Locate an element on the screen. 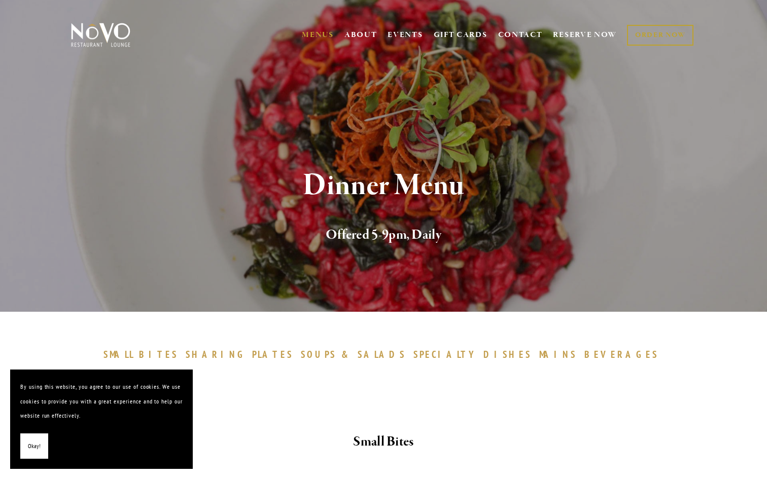  a: ABOUT is located at coordinates (360, 35).